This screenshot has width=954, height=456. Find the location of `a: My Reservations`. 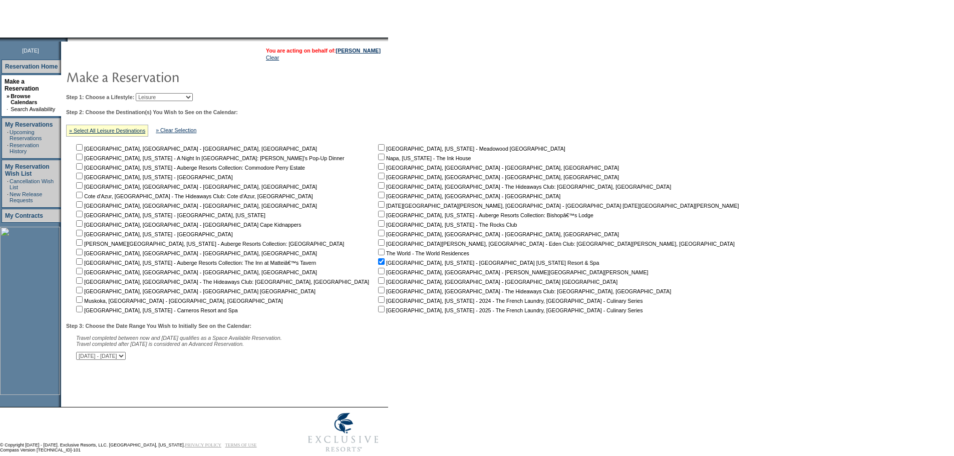

a: My Reservations is located at coordinates (29, 125).